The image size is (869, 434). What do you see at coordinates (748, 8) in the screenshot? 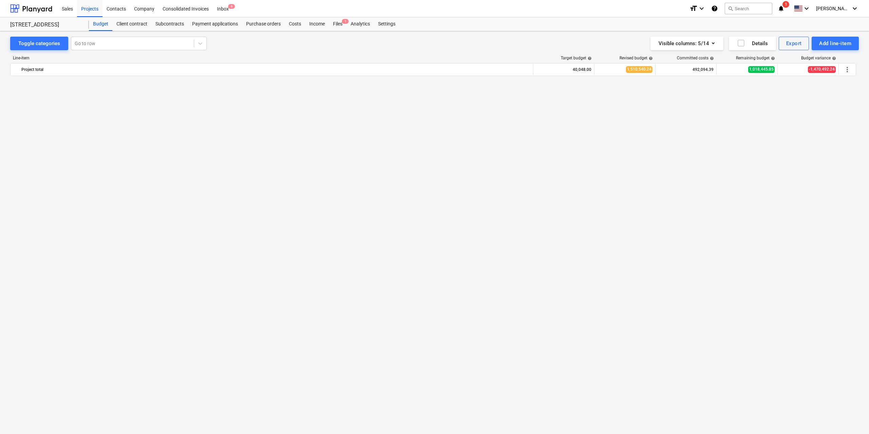
I see `button: Search` at bounding box center [748, 8].